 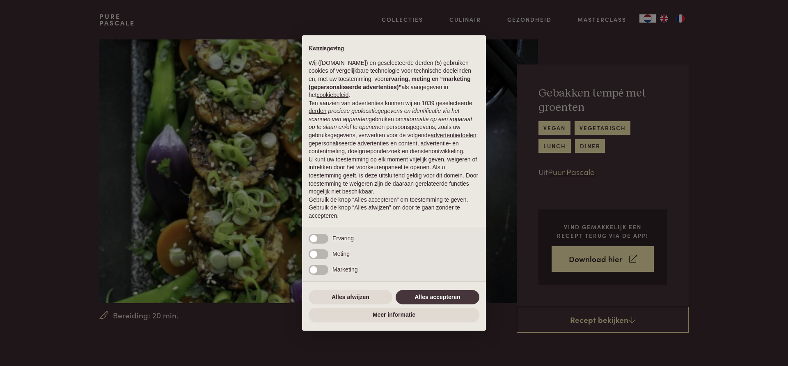 I want to click on button: Alles afwijzen, so click(x=351, y=297).